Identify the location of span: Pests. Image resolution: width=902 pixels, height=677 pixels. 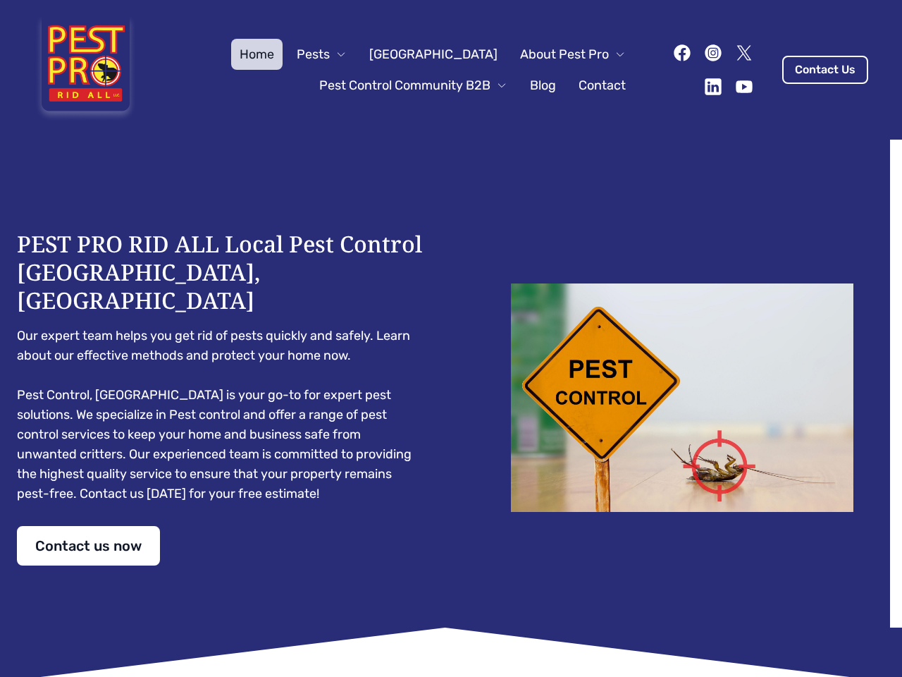
(313, 54).